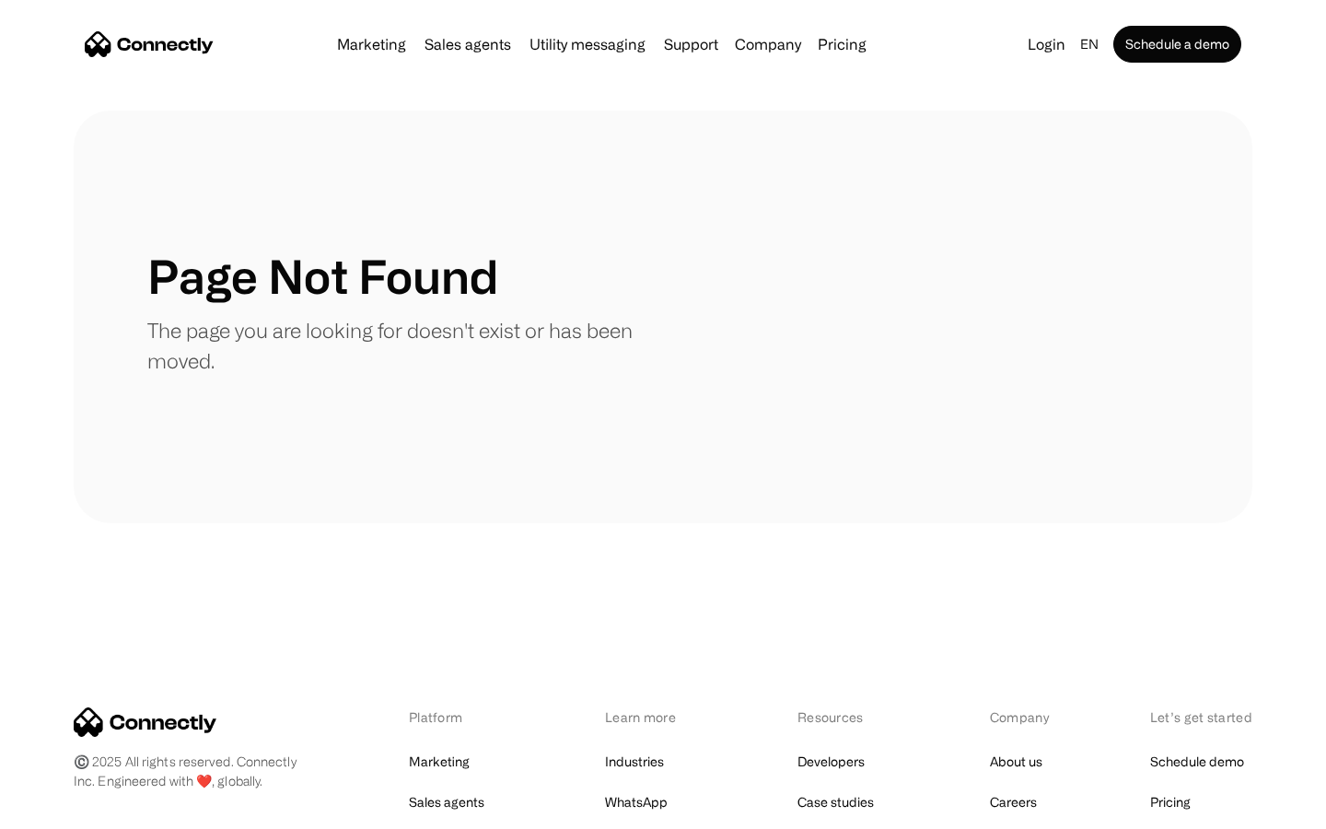 Image resolution: width=1326 pixels, height=829 pixels. I want to click on h1: Page Not Found, so click(322, 276).